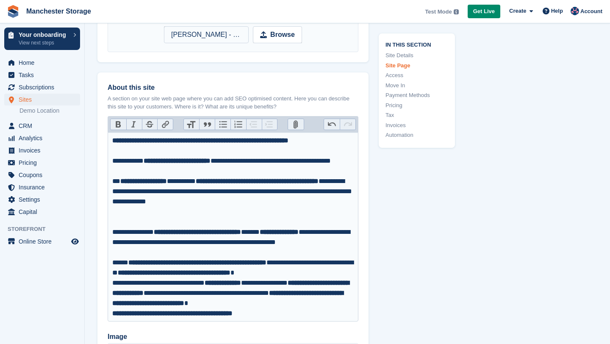  Describe the element at coordinates (118, 124) in the screenshot. I see `button: Bold` at that location.